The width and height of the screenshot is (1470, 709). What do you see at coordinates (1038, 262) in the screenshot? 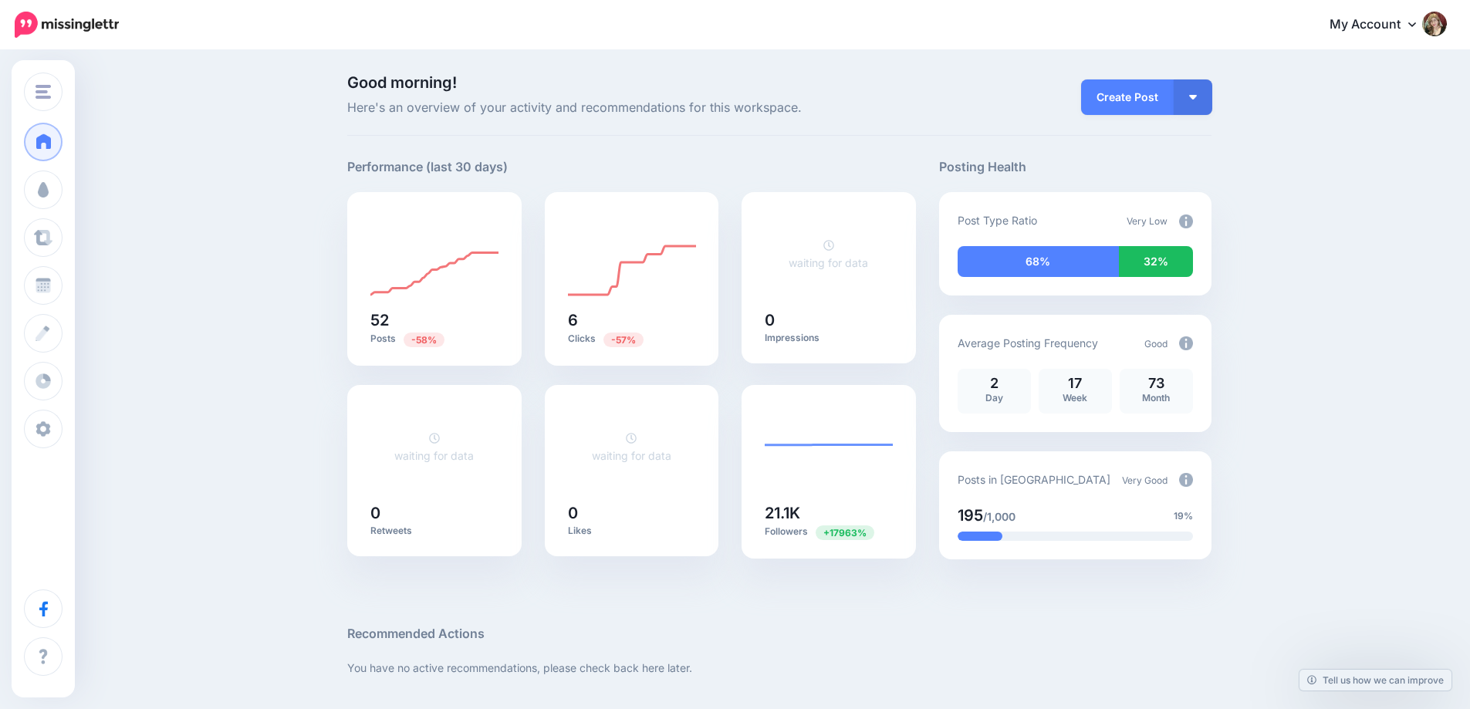
I see `div: 68% of your posts in the last 30 days have been from Drip Campaigns` at bounding box center [1038, 262].